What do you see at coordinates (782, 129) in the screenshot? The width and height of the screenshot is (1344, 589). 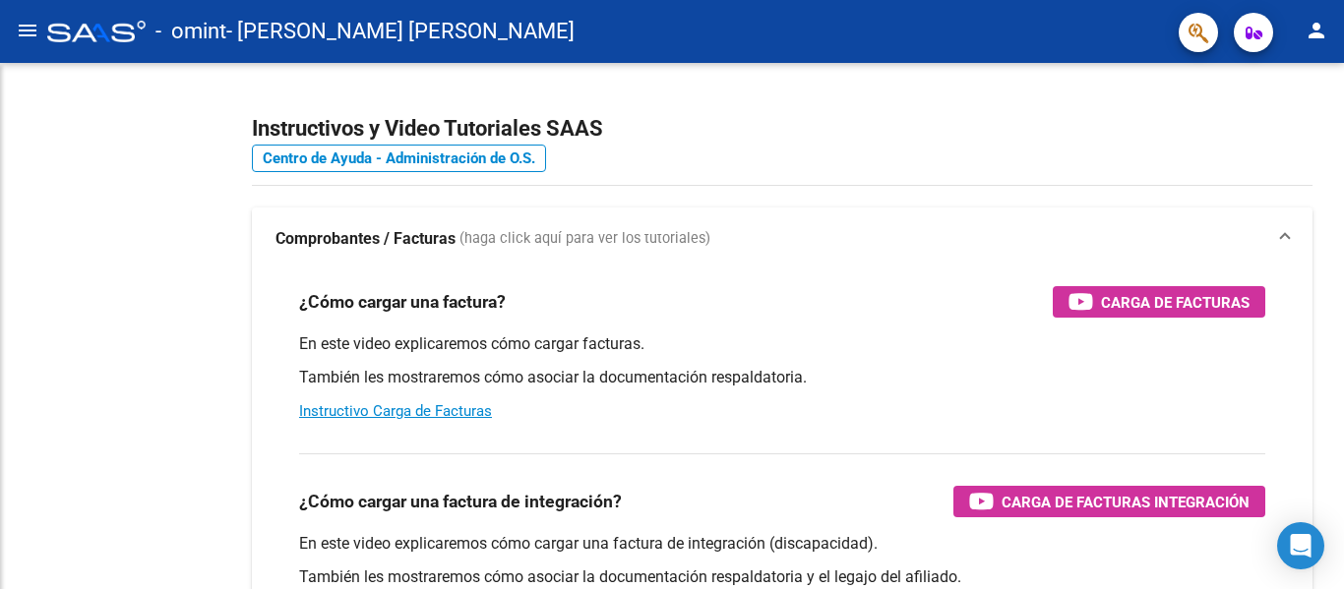 I see `h2: Instructivos y Video Tutoriales SAAS` at bounding box center [782, 129].